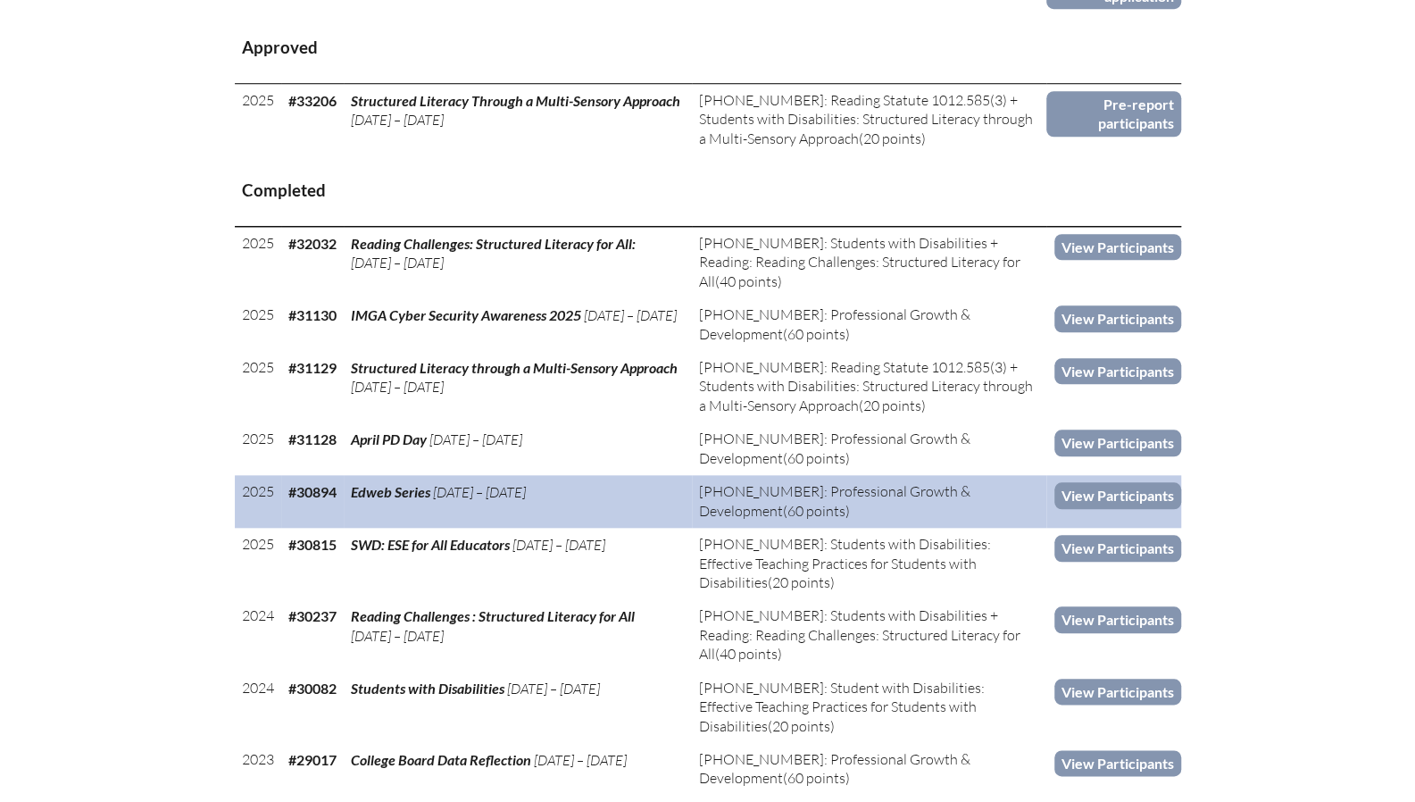 The height and width of the screenshot is (802, 1415). What do you see at coordinates (1113, 113) in the screenshot?
I see `a: Pre-report participants` at bounding box center [1113, 113].